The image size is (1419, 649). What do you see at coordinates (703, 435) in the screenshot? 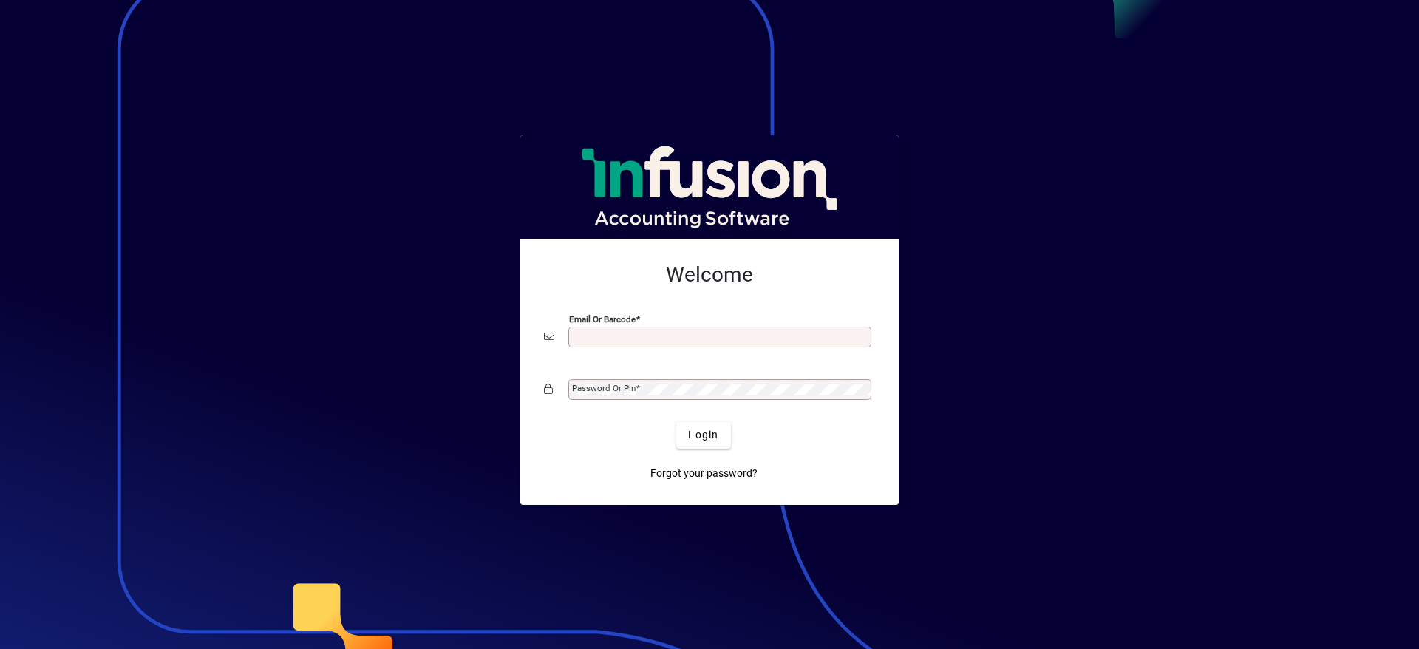
I see `span: Login` at bounding box center [703, 435].